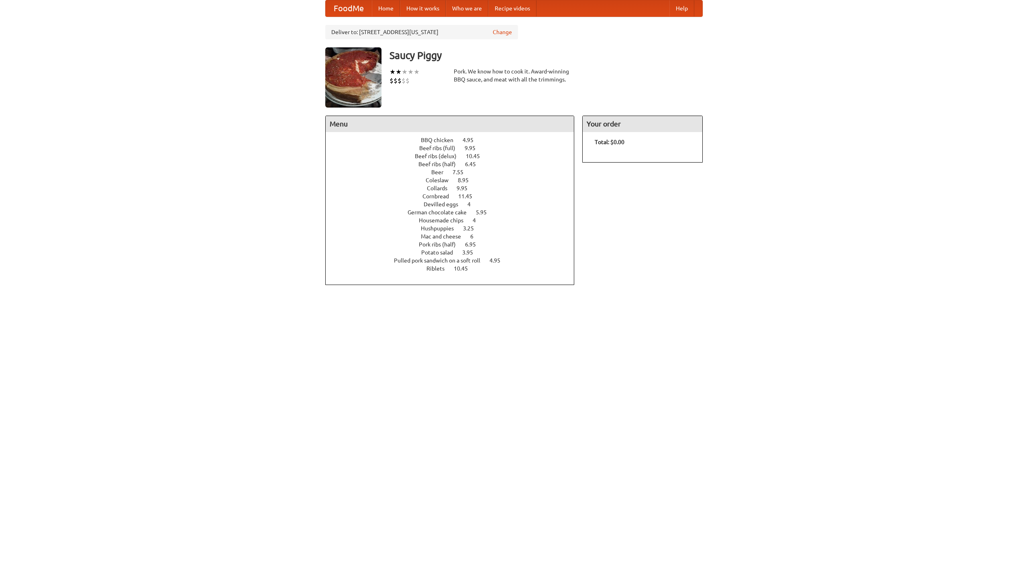 Image resolution: width=1028 pixels, height=568 pixels. What do you see at coordinates (445, 237) in the screenshot?
I see `span: Mac and cheese` at bounding box center [445, 237].